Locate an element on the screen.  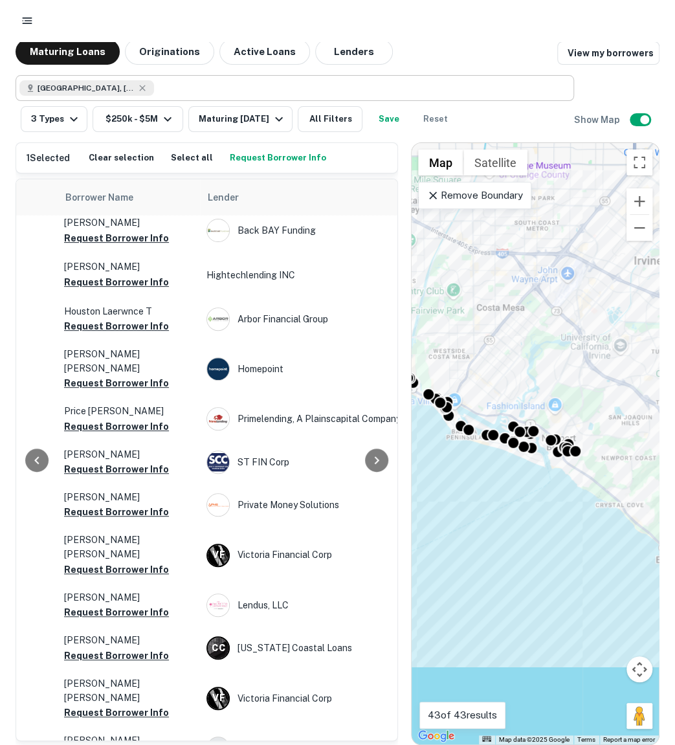
a: Report a map error is located at coordinates (629, 739).